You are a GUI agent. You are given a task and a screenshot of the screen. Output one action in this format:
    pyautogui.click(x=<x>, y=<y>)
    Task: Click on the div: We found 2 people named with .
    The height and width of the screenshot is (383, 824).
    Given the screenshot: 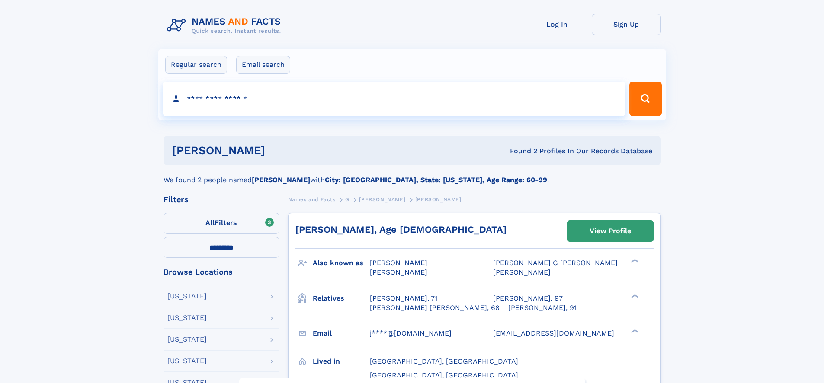 What is the action you would take?
    pyautogui.click(x=412, y=175)
    